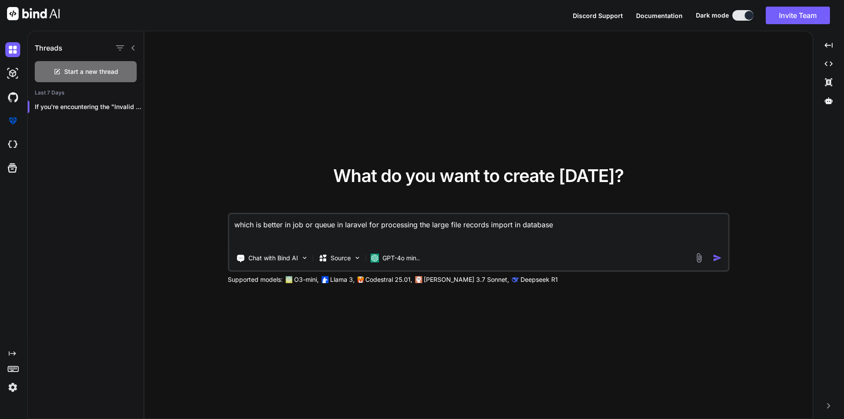  I want to click on img: Mistral-AI, so click(361, 280).